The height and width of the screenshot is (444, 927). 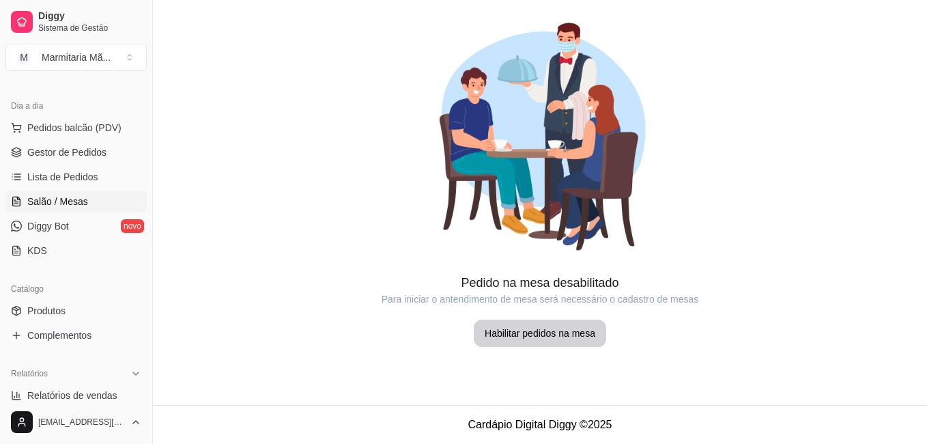 What do you see at coordinates (89, 16) in the screenshot?
I see `span: Diggy` at bounding box center [89, 16].